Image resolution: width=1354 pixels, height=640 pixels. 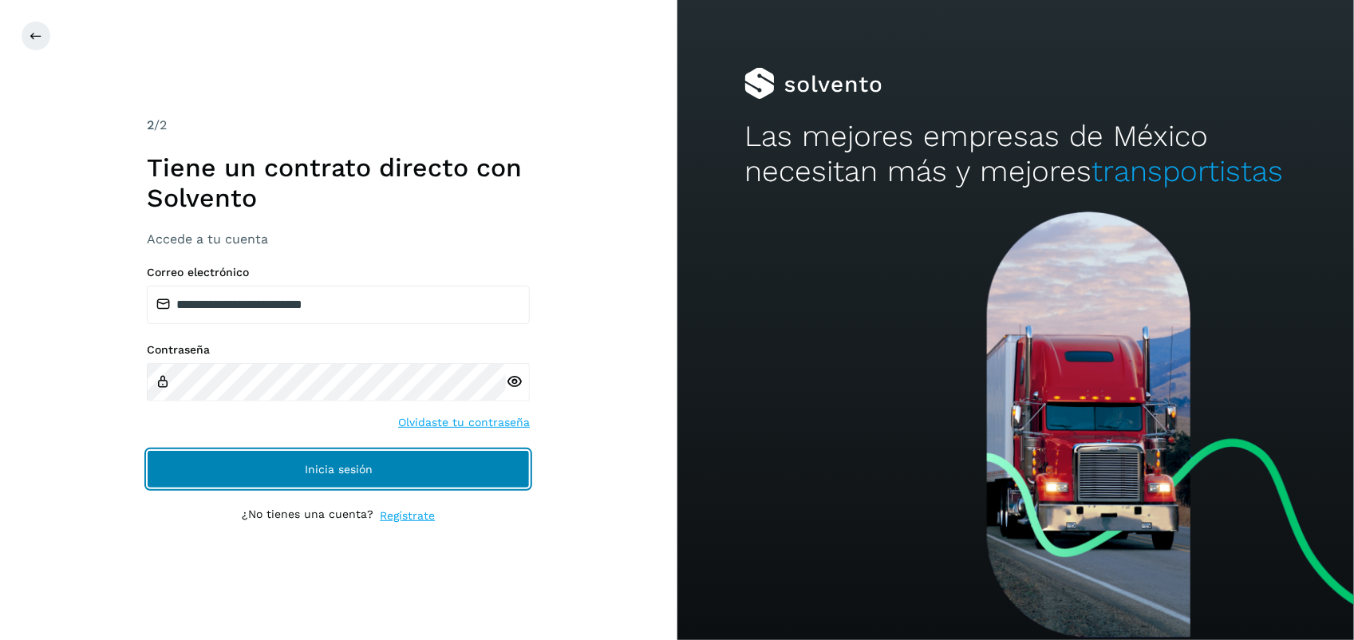 I want to click on button: Inicia sesión, so click(x=338, y=469).